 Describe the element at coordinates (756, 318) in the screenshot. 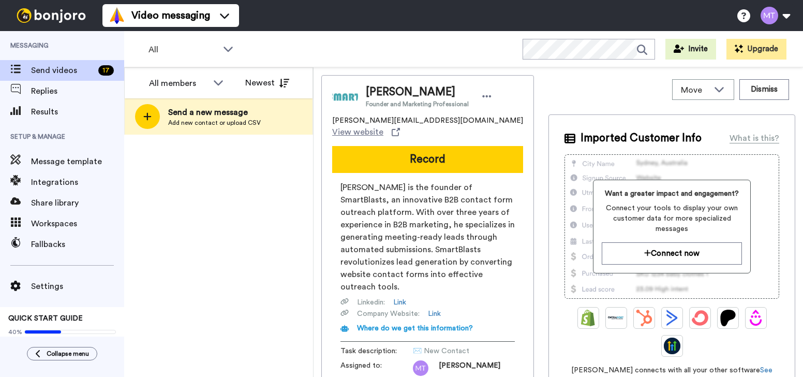

I see `img: Drip` at that location.